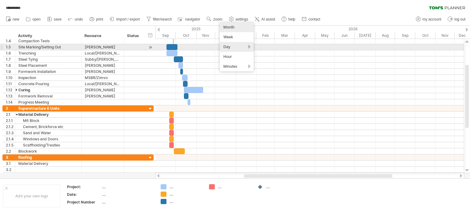  I want to click on div: Steel Tying, so click(48, 59).